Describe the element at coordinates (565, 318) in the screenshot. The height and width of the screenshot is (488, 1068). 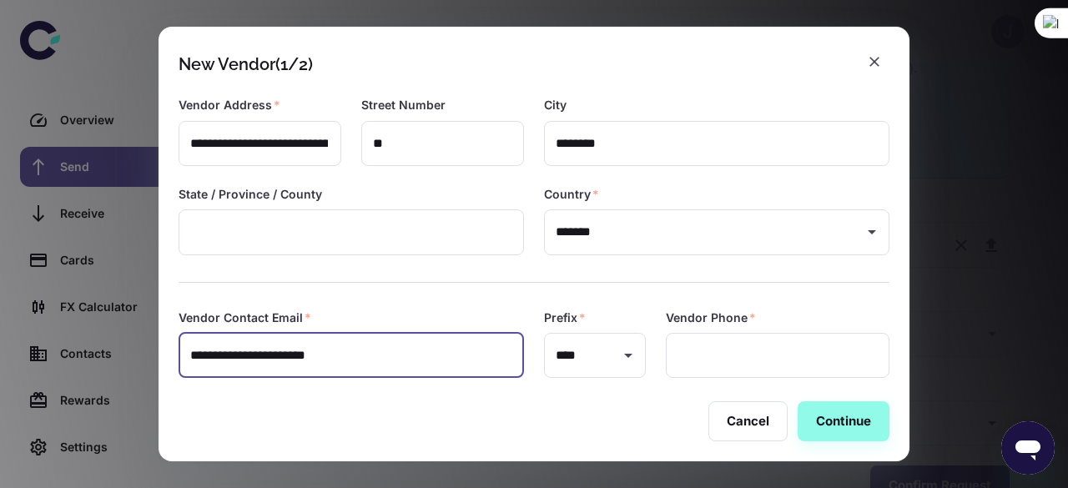
I see `label: Prefix` at that location.